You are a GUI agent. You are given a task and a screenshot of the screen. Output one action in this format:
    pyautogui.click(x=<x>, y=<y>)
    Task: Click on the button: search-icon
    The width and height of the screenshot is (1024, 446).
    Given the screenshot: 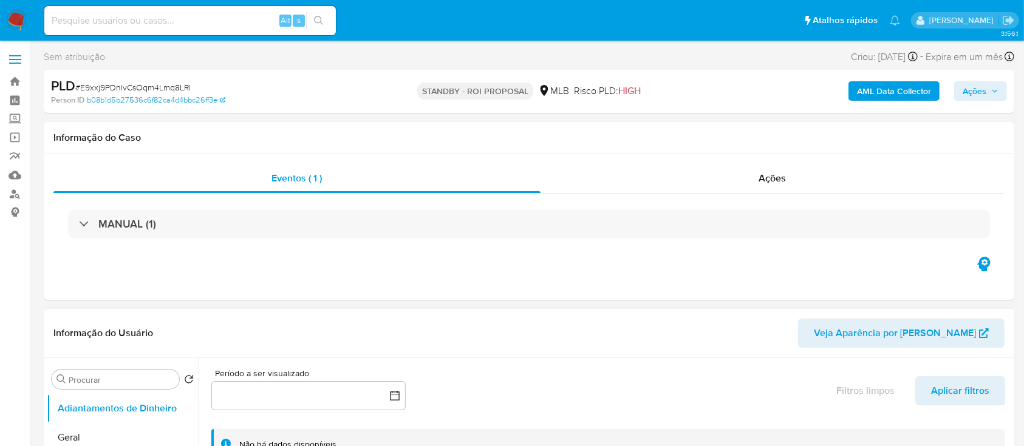 What is the action you would take?
    pyautogui.click(x=318, y=21)
    